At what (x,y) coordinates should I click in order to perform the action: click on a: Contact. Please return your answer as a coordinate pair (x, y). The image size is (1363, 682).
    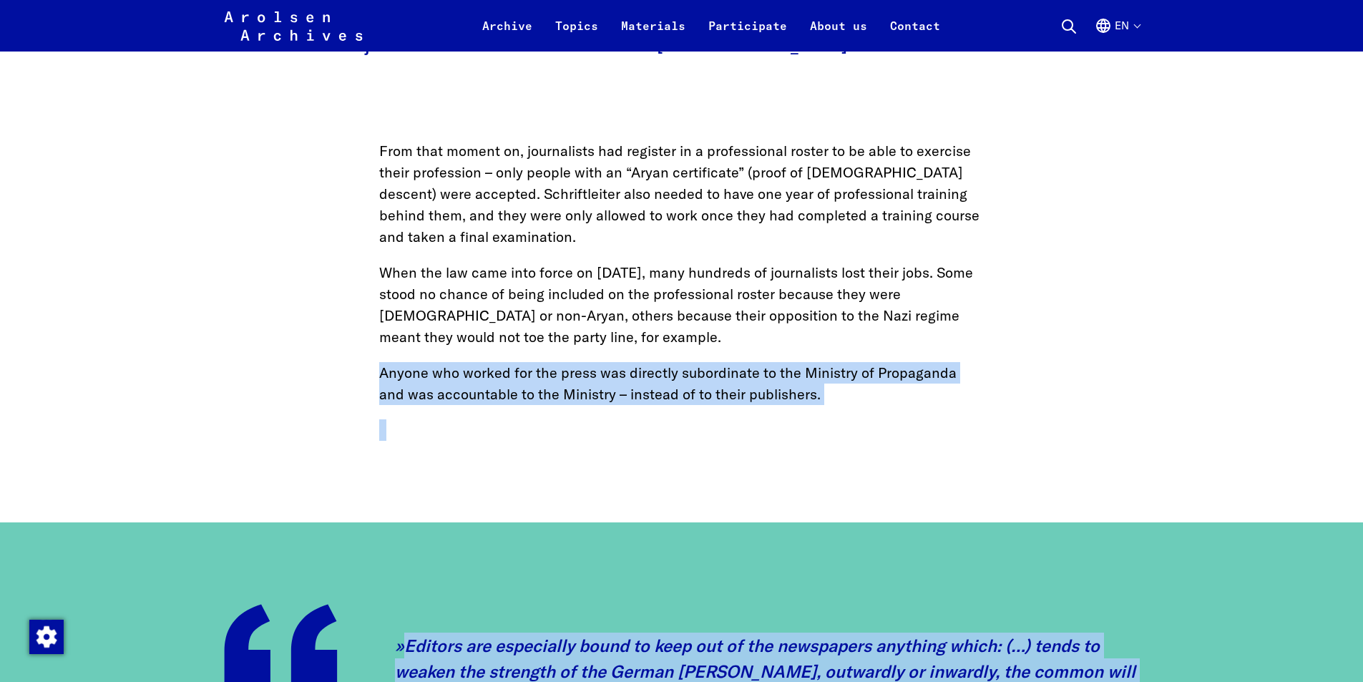
    Looking at the image, I should click on (915, 34).